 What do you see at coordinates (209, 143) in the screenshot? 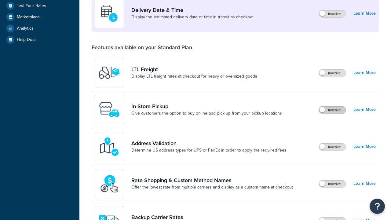
I see `a: Address Validation` at bounding box center [209, 143].